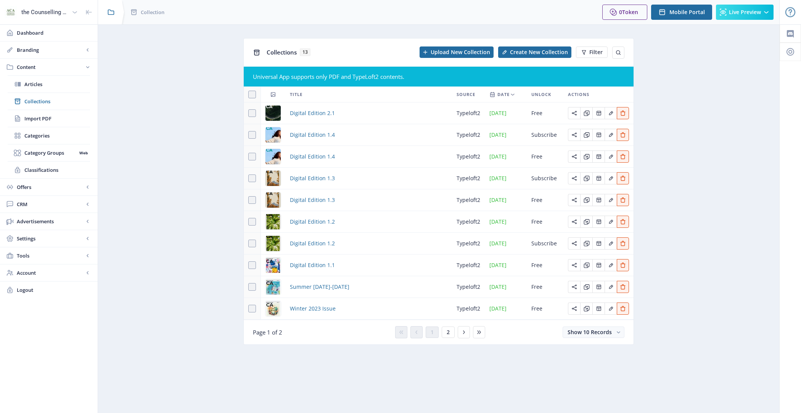 The width and height of the screenshot is (801, 413). What do you see at coordinates (539, 52) in the screenshot?
I see `span: Create New Collection` at bounding box center [539, 52].